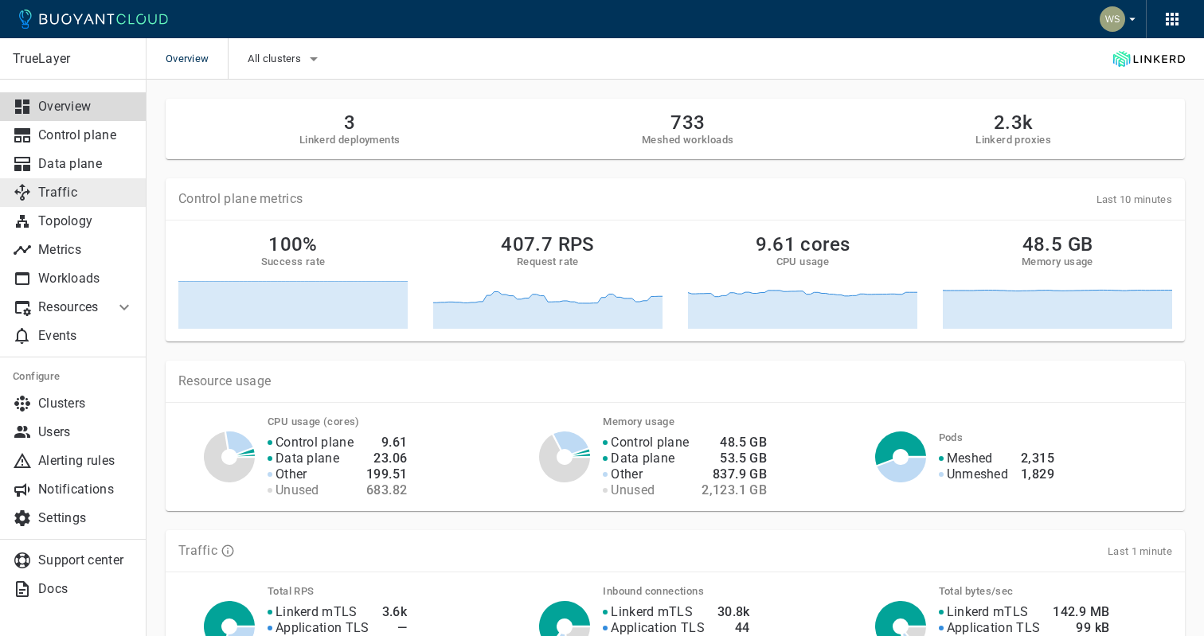 Image resolution: width=1204 pixels, height=636 pixels. What do you see at coordinates (86, 221) in the screenshot?
I see `p: Topology` at bounding box center [86, 221].